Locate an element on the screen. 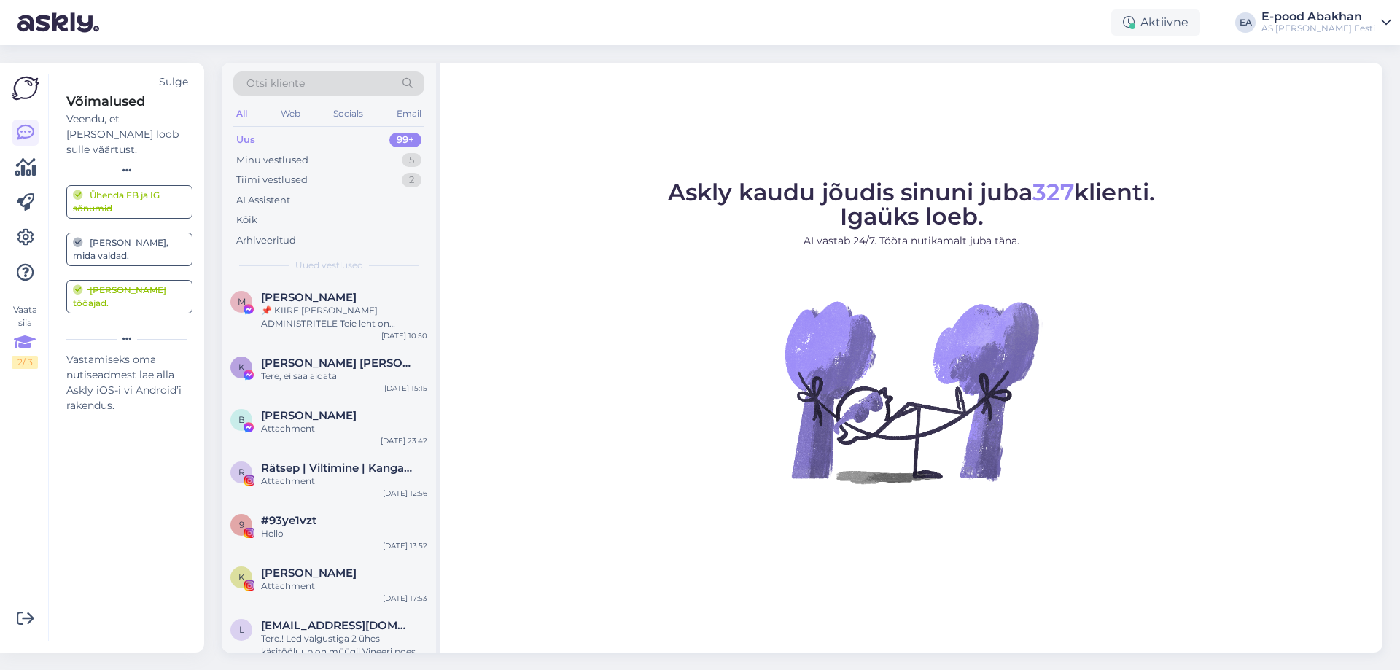 The image size is (1400, 670). span: Karl Eik Rebane is located at coordinates (337, 363).